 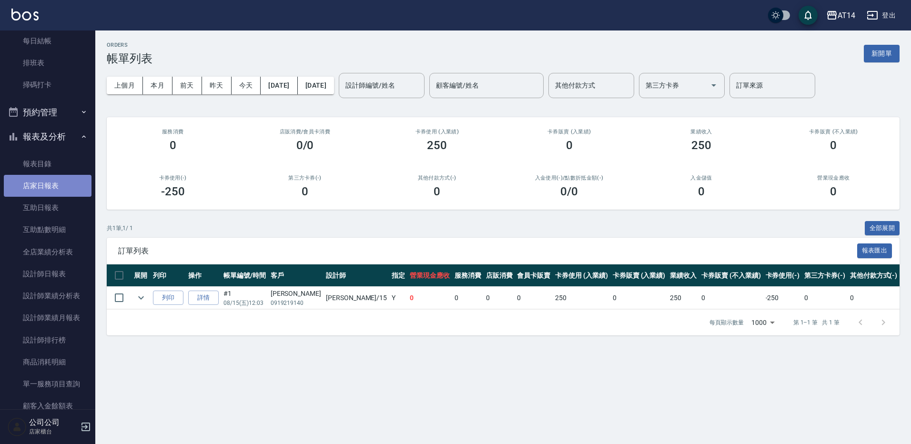 I want to click on button: 預約管理, so click(x=48, y=112).